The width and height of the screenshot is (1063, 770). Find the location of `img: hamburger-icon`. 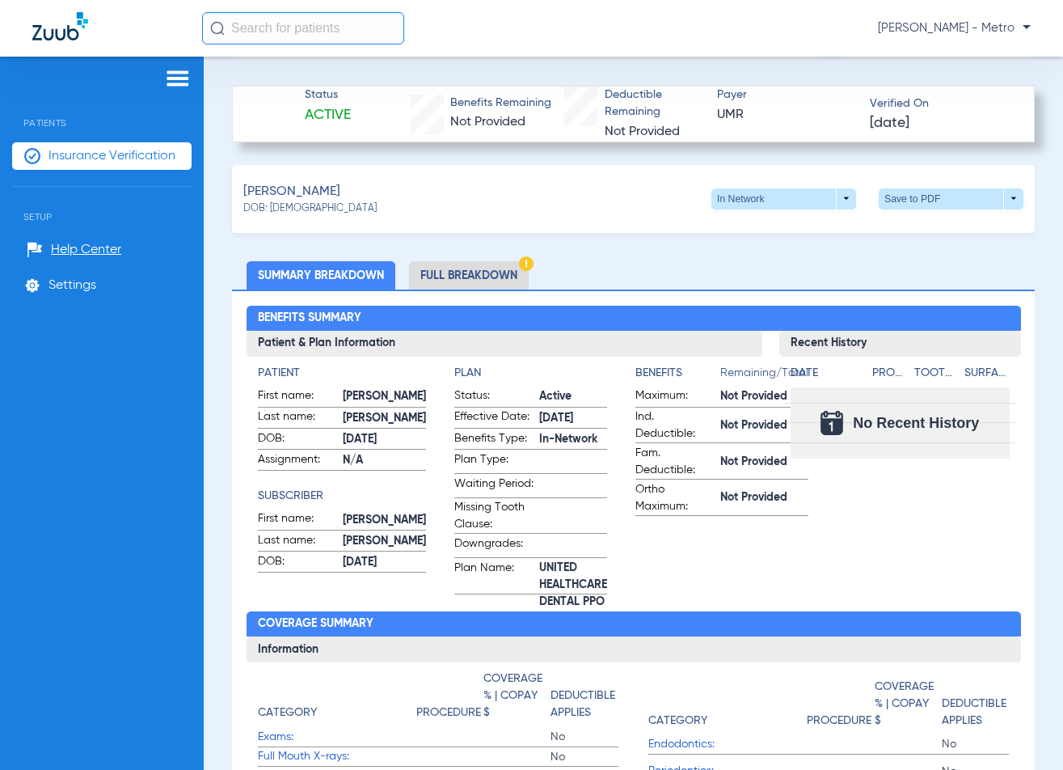

img: hamburger-icon is located at coordinates (178, 78).